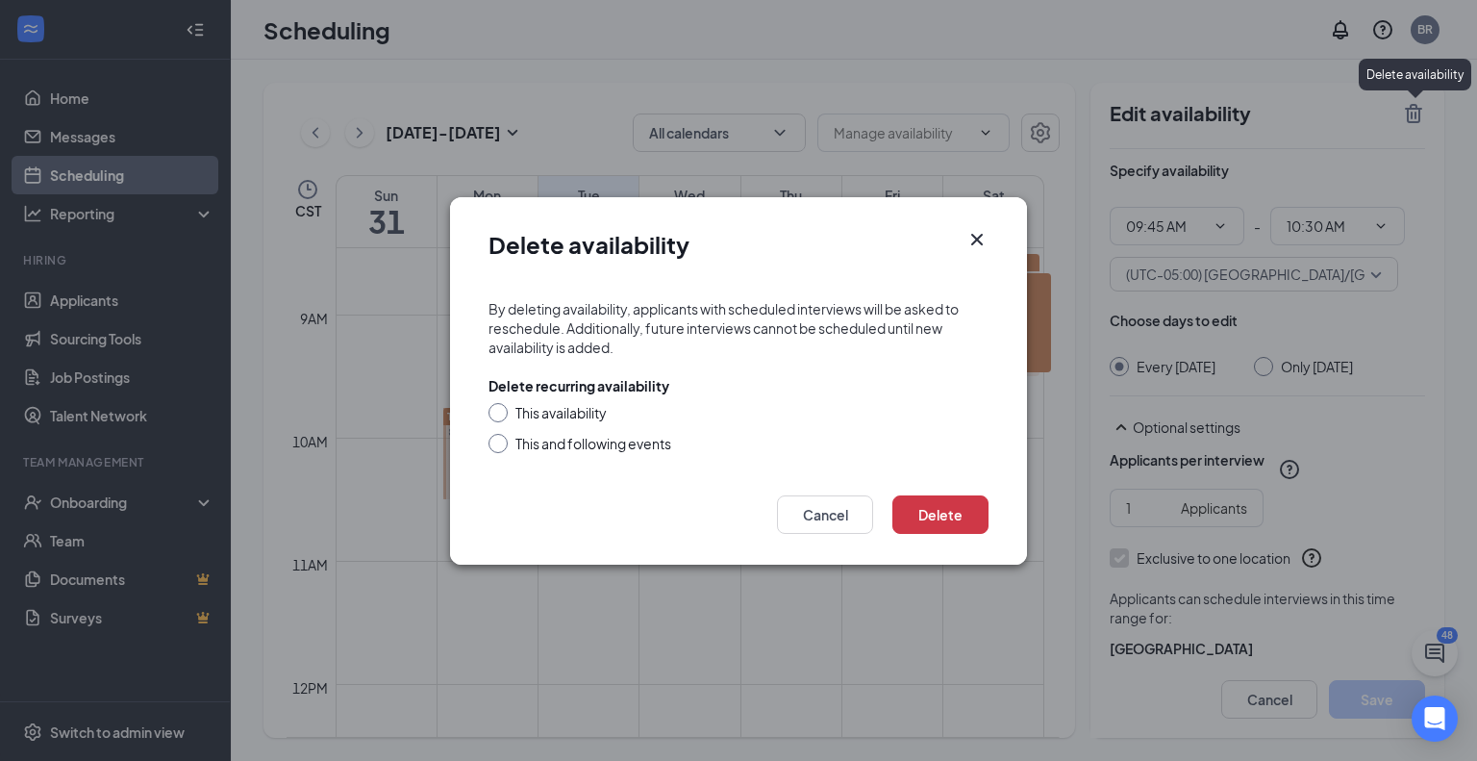 The height and width of the screenshot is (761, 1477). Describe the element at coordinates (561, 413) in the screenshot. I see `div: This availability` at that location.